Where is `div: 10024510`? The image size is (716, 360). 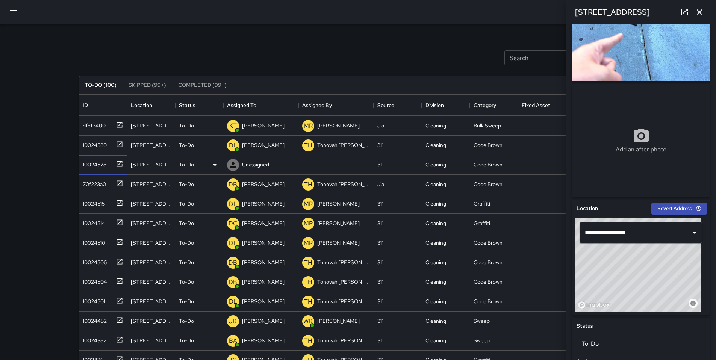
div: 10024510 is located at coordinates (92, 241).